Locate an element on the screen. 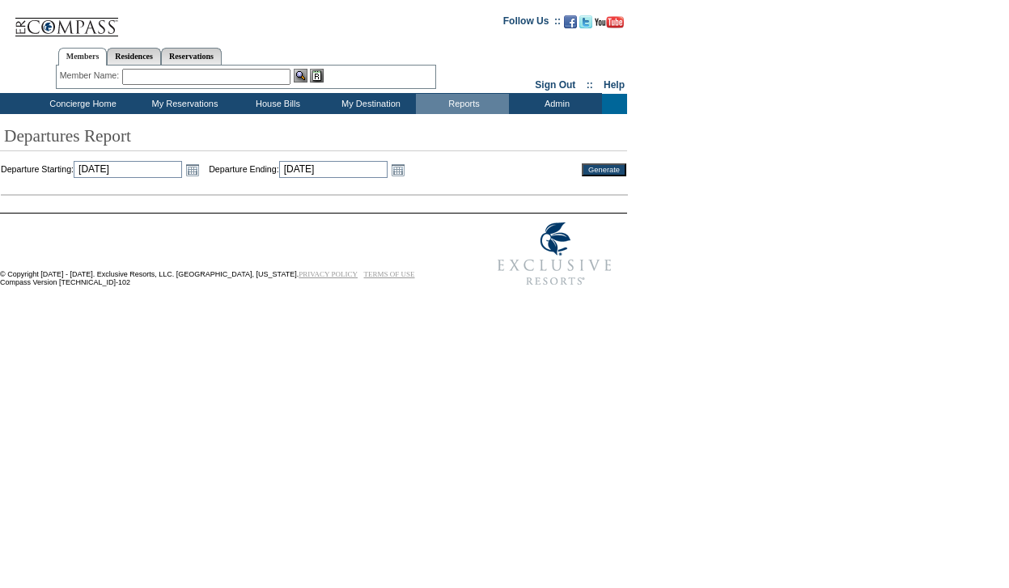 The height and width of the screenshot is (588, 1009). a: Follow us on Twitter is located at coordinates (586, 25).